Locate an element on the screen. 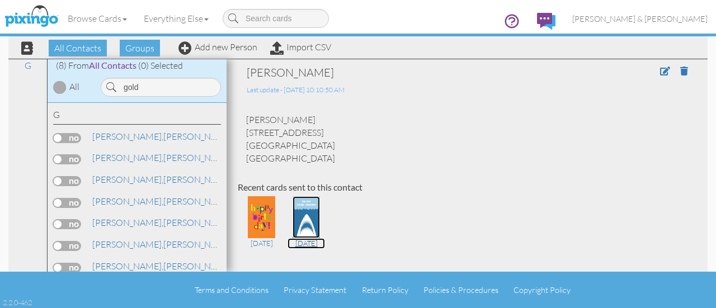 Image resolution: width=716 pixels, height=308 pixels. img: 40643-1-1602664866914-42e7601fe52bc9ea-qa.jpg is located at coordinates (306, 217).